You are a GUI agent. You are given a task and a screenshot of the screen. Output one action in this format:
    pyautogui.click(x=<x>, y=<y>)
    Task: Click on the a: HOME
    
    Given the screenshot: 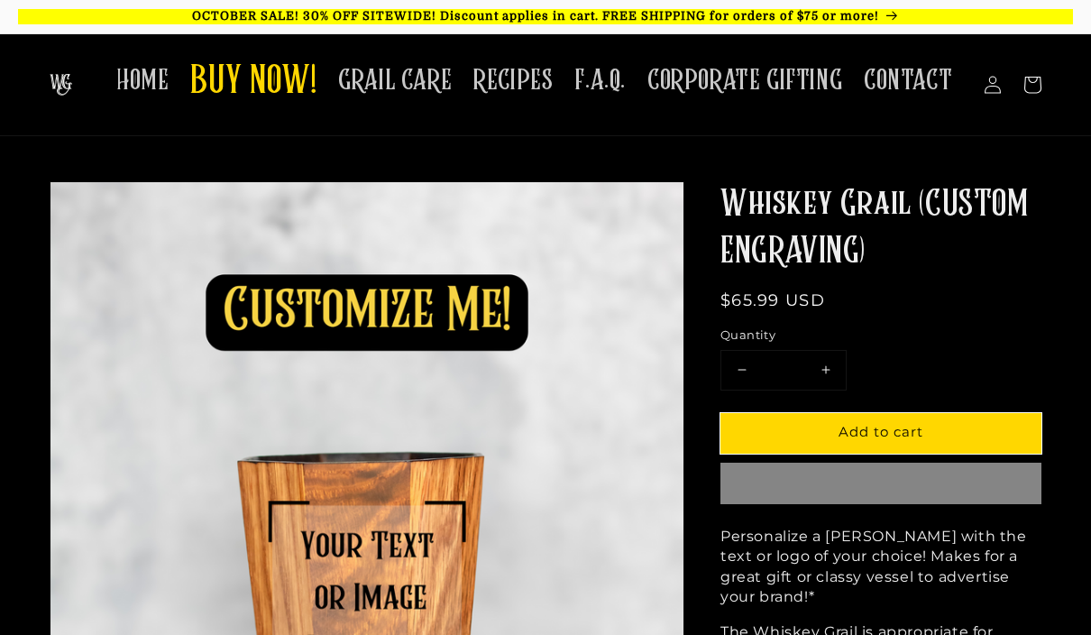 What is the action you would take?
    pyautogui.click(x=142, y=80)
    